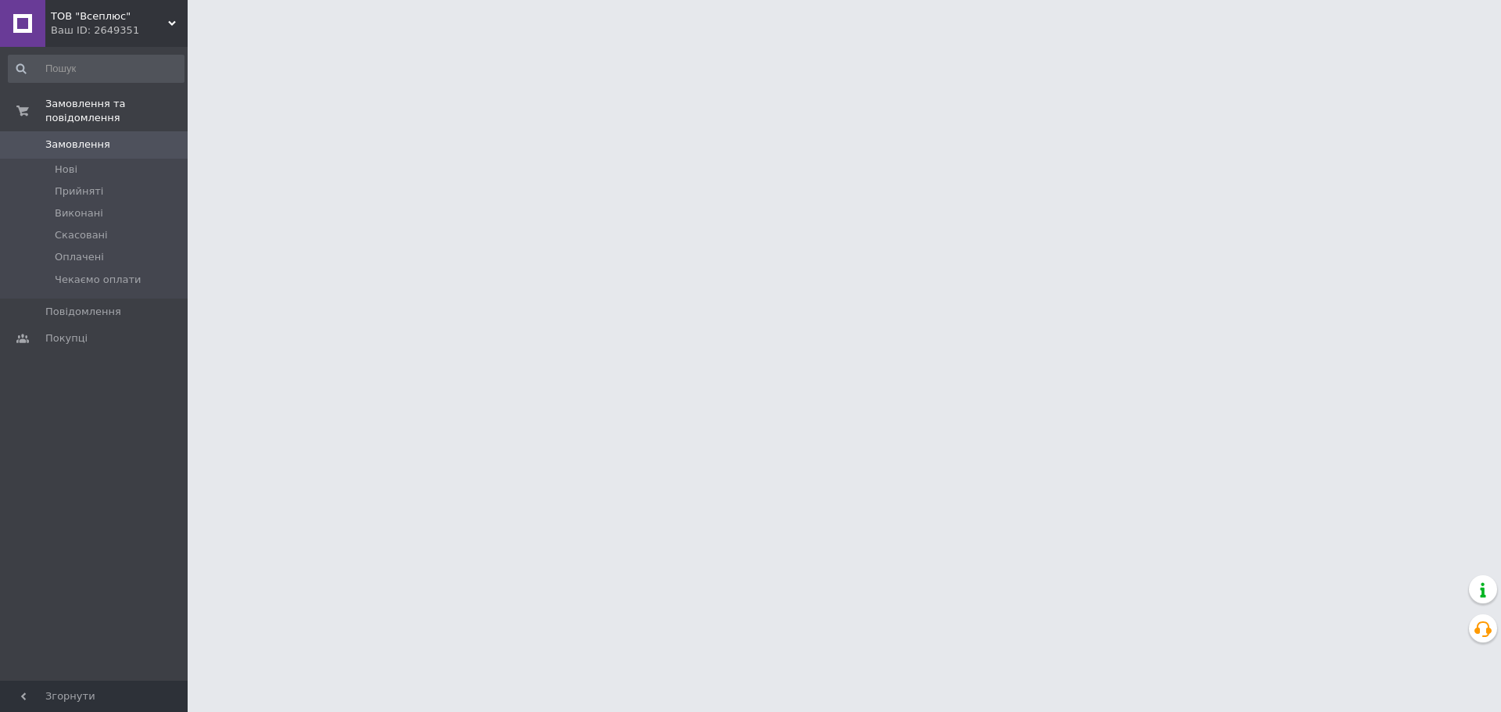 The height and width of the screenshot is (712, 1501). Describe the element at coordinates (119, 30) in the screenshot. I see `div: Ваш ID: 2649351` at that location.